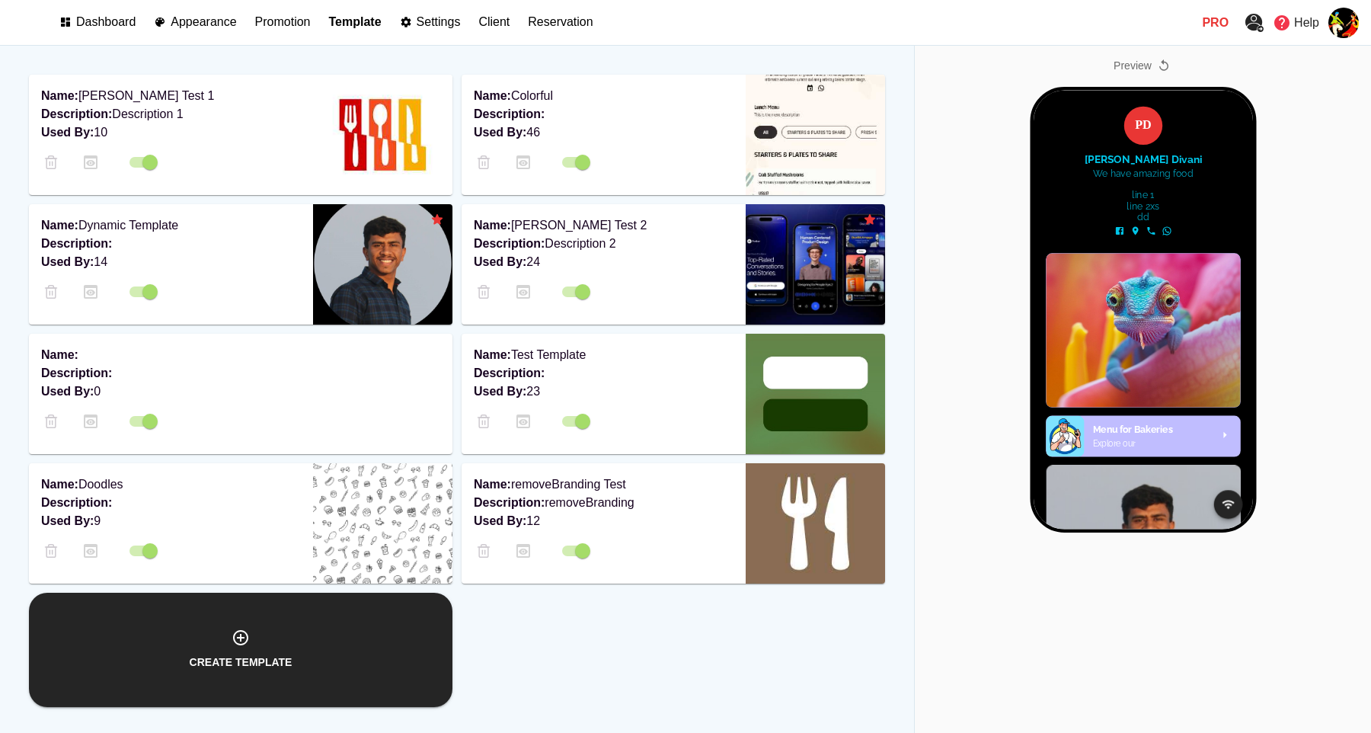 This screenshot has width=1371, height=733. I want to click on a: Dashboard, so click(97, 22).